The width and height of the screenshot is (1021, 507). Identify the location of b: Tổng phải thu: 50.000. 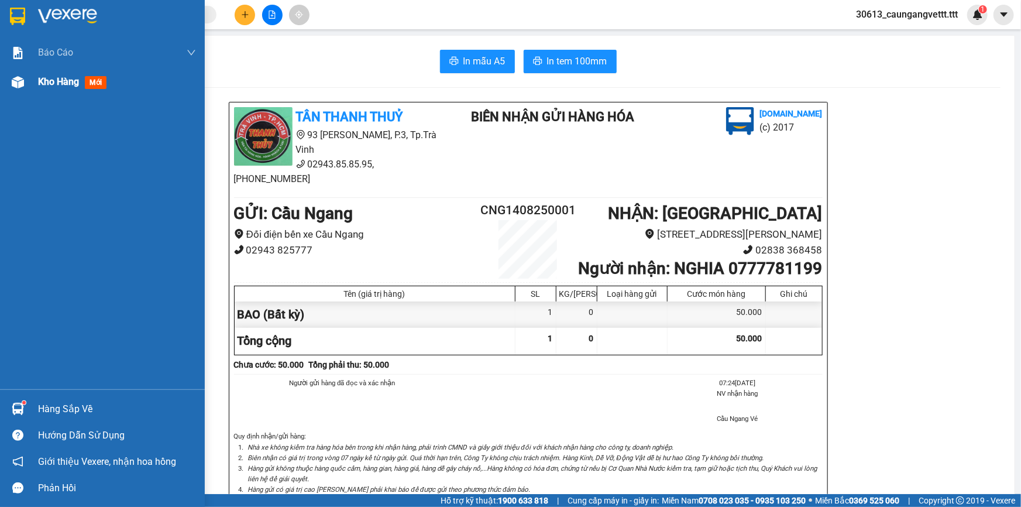
(349, 365).